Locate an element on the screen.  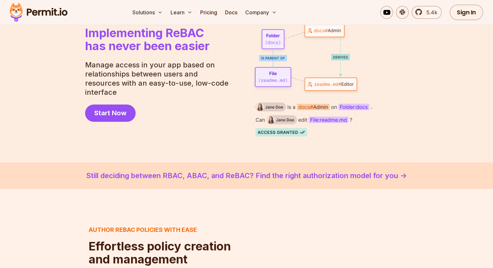
span: Start Now is located at coordinates (110, 113).